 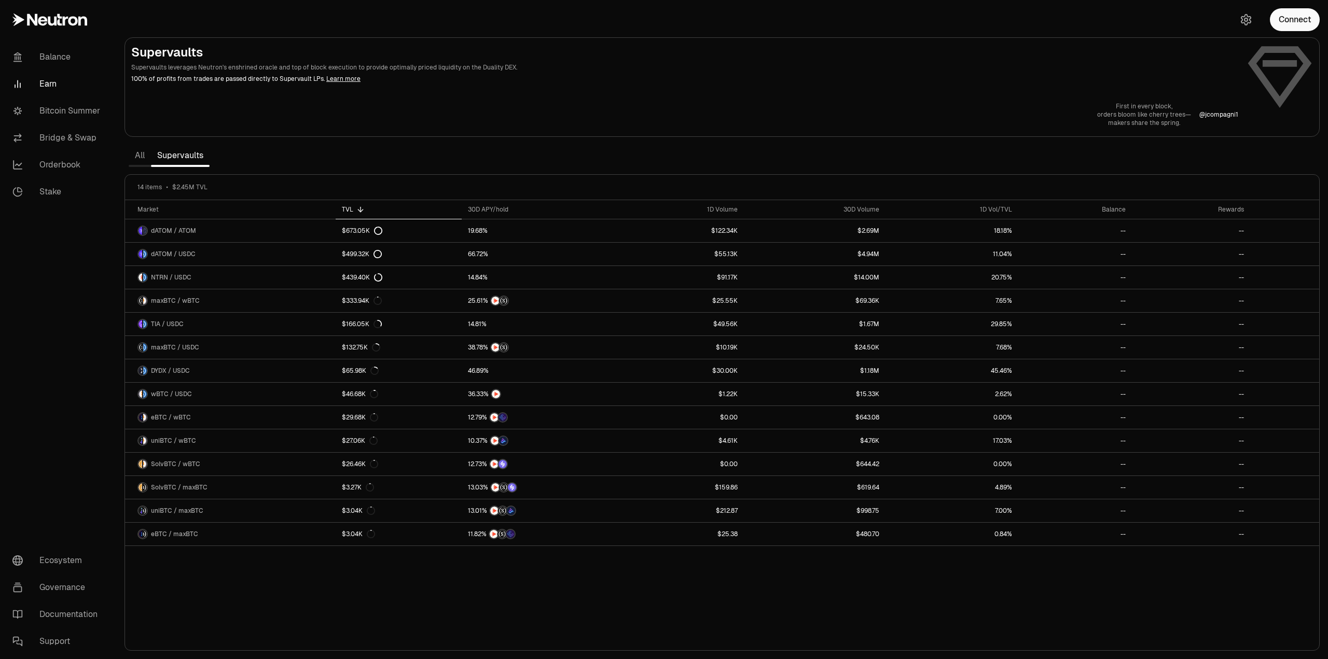 I want to click on a: Ecosystem, so click(x=58, y=561).